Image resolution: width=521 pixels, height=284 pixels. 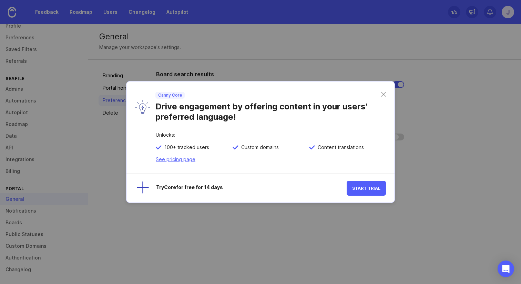 What do you see at coordinates (339, 147) in the screenshot?
I see `span: Content translations` at bounding box center [339, 147].